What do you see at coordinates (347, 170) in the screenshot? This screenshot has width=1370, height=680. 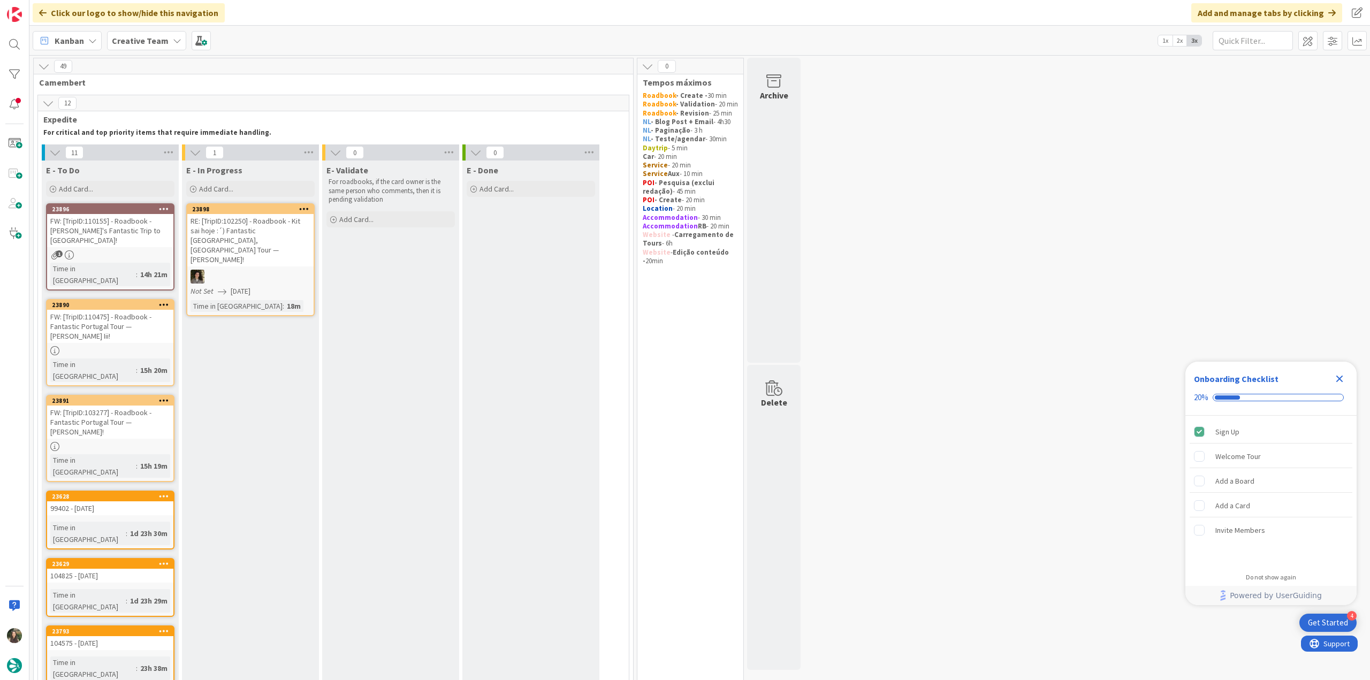 I see `span: E- Validate` at bounding box center [347, 170].